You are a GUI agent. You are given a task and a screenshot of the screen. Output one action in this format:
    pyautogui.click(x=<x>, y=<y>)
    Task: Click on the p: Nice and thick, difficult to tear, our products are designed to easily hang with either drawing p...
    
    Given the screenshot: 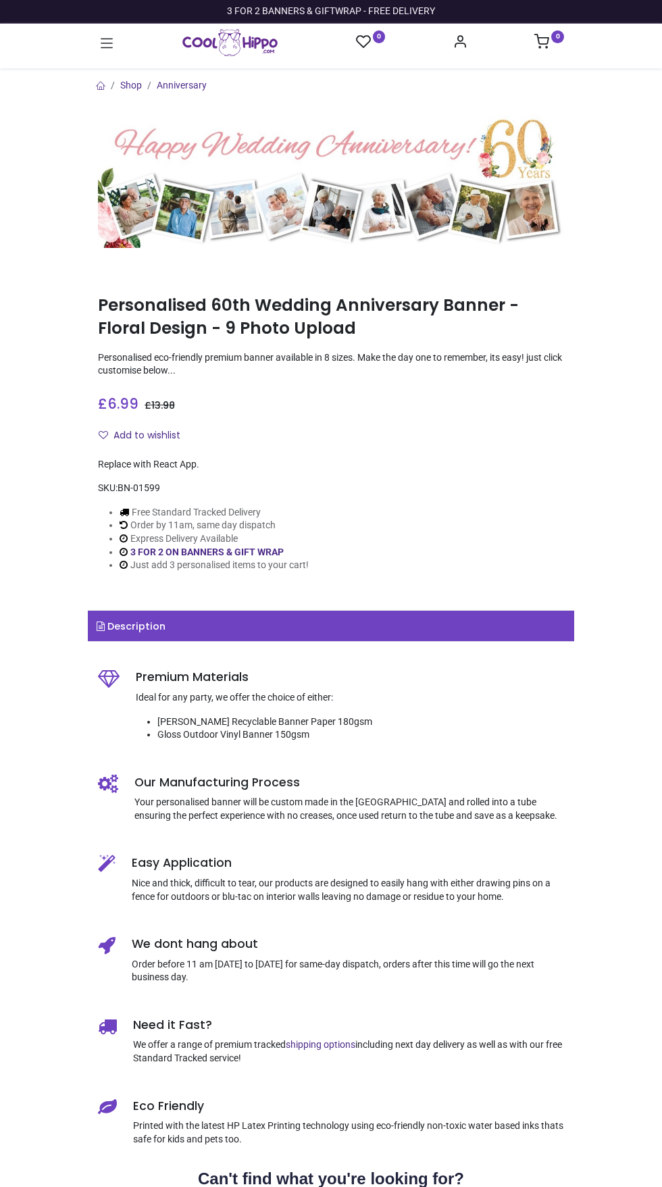 What is the action you would take?
    pyautogui.click(x=348, y=890)
    